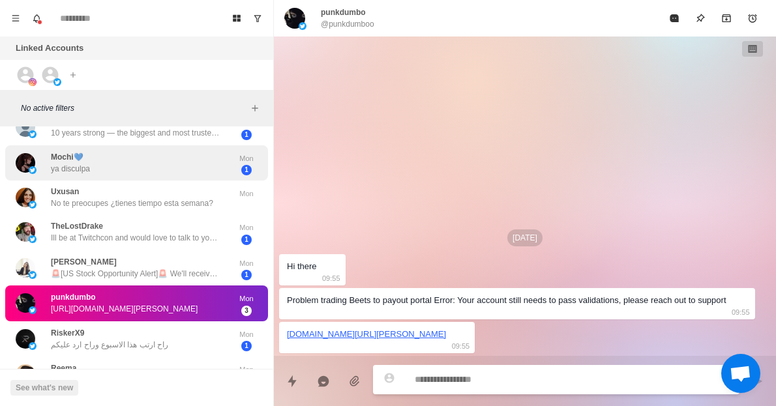 The image size is (776, 406). Describe the element at coordinates (740, 373) in the screenshot. I see `div: Ouvrir le chat` at that location.